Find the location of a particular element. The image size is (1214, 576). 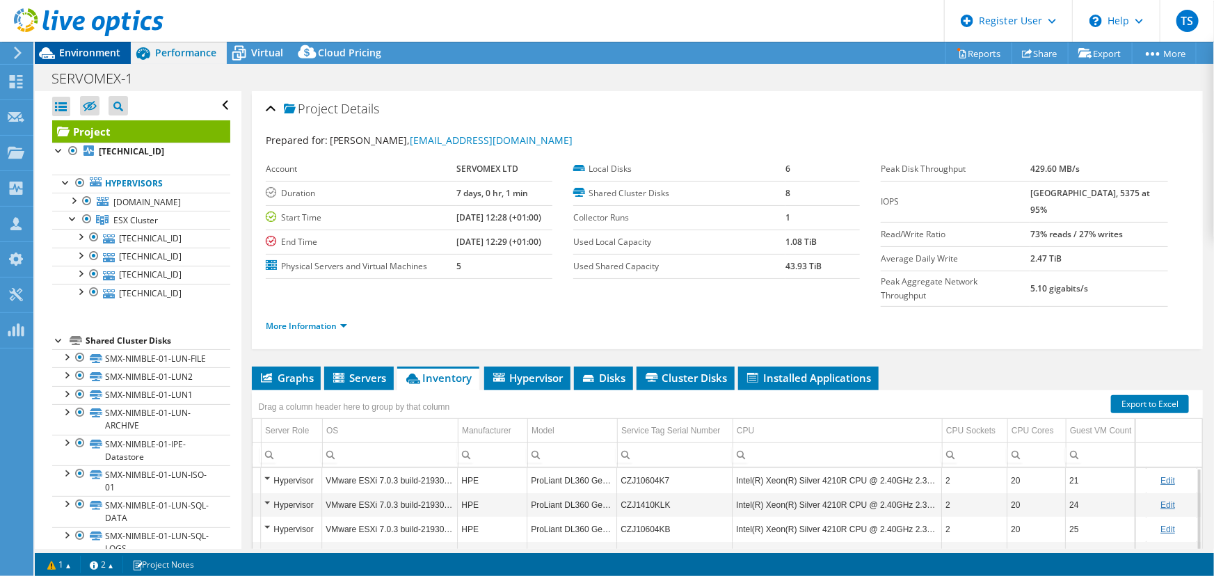

td: Column OS, Filter cell is located at coordinates (390, 454).